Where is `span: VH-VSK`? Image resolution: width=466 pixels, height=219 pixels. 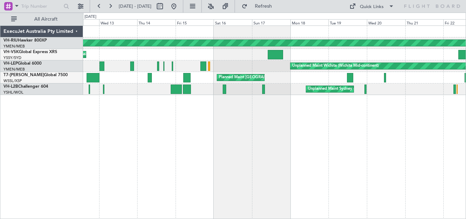
span: VH-VSK is located at coordinates (11, 52).